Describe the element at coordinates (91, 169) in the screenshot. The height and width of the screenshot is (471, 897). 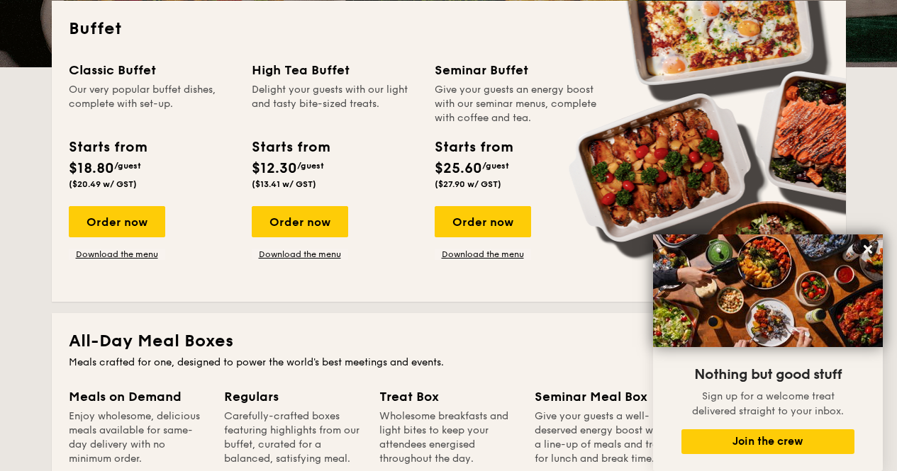
I see `span: $18.80` at that location.